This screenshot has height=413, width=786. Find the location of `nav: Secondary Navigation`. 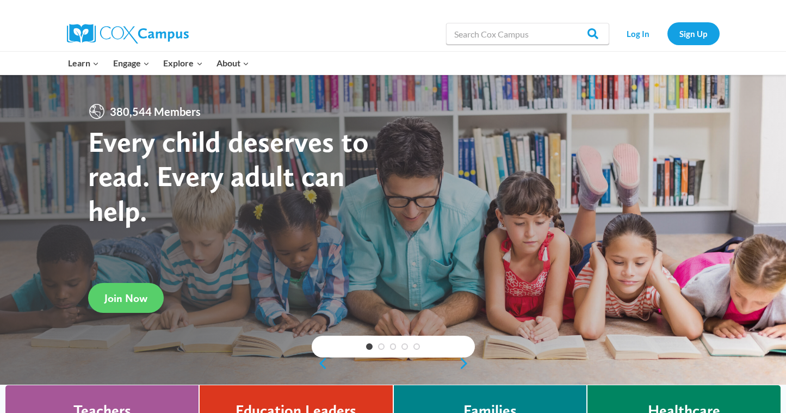

nav: Secondary Navigation is located at coordinates (667, 33).